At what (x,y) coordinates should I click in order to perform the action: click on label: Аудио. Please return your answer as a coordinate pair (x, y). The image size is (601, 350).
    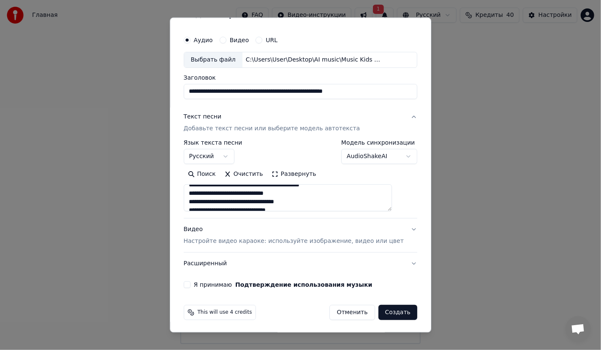
    Looking at the image, I should click on (203, 40).